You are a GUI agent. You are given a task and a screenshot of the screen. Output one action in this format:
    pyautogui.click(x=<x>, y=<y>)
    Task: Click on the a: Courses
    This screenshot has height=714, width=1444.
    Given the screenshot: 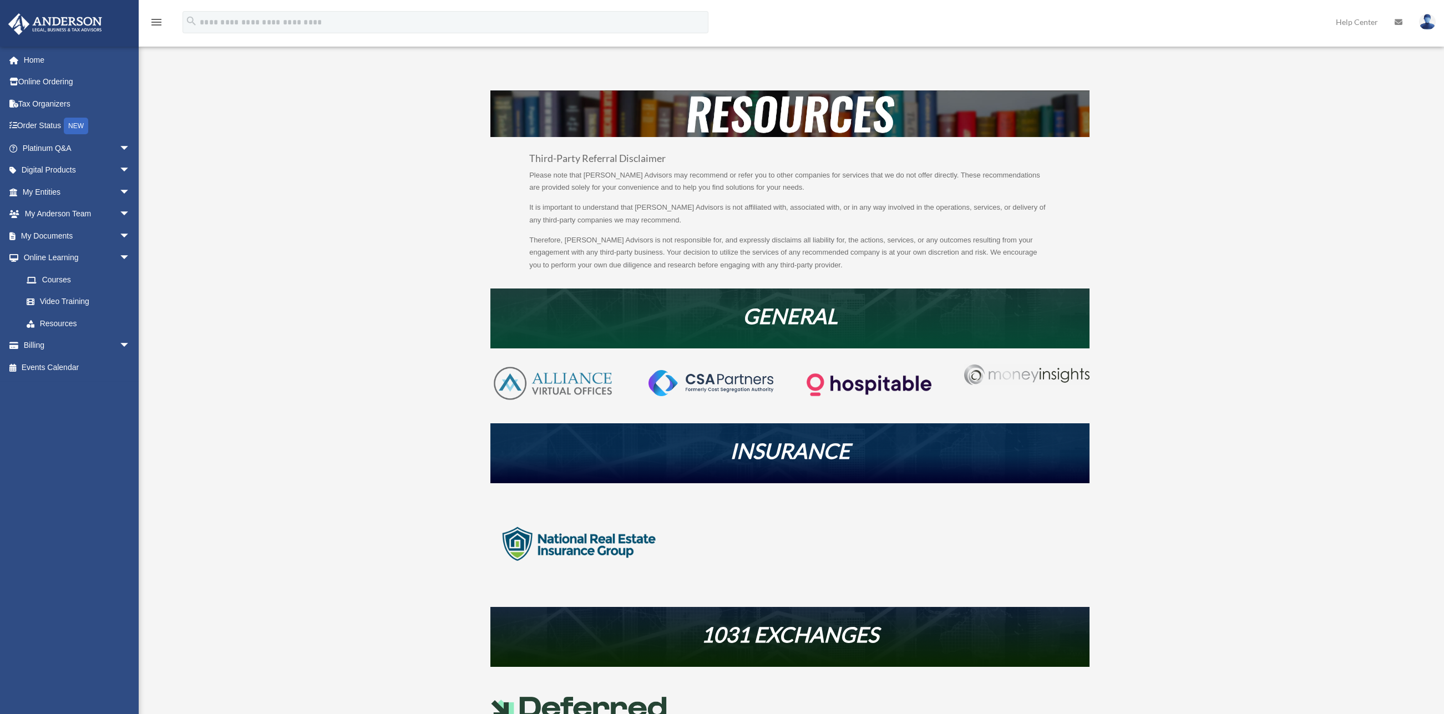 What is the action you would take?
    pyautogui.click(x=81, y=280)
    